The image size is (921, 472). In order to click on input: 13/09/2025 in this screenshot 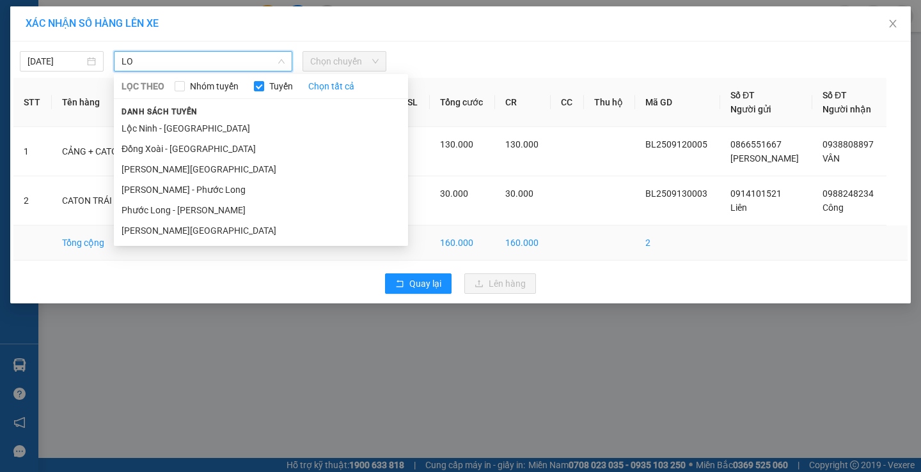, I will do `click(56, 61)`.